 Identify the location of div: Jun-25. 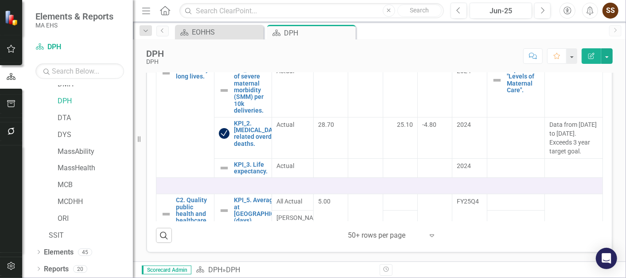
(501, 11).